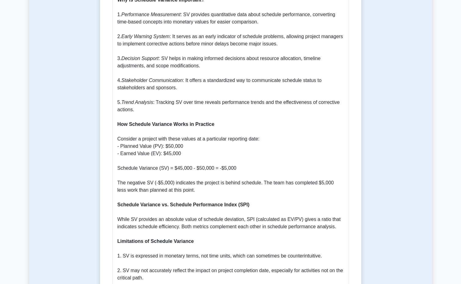 This screenshot has height=284, width=461. Describe the element at coordinates (183, 205) in the screenshot. I see `b: Schedule Variance vs. Schedule Performance Index (SPI)` at that location.